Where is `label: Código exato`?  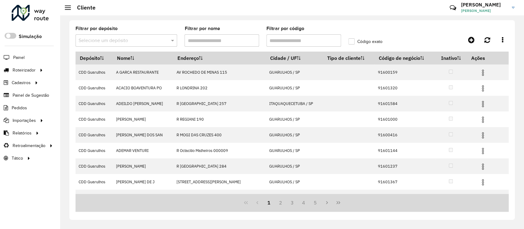 label: Código exato is located at coordinates (365, 41).